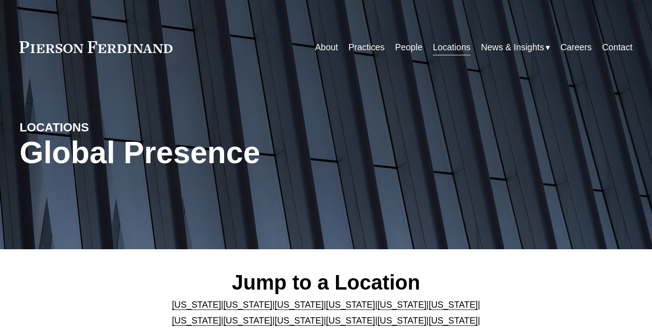  What do you see at coordinates (451, 47) in the screenshot?
I see `a: Locations` at bounding box center [451, 47].